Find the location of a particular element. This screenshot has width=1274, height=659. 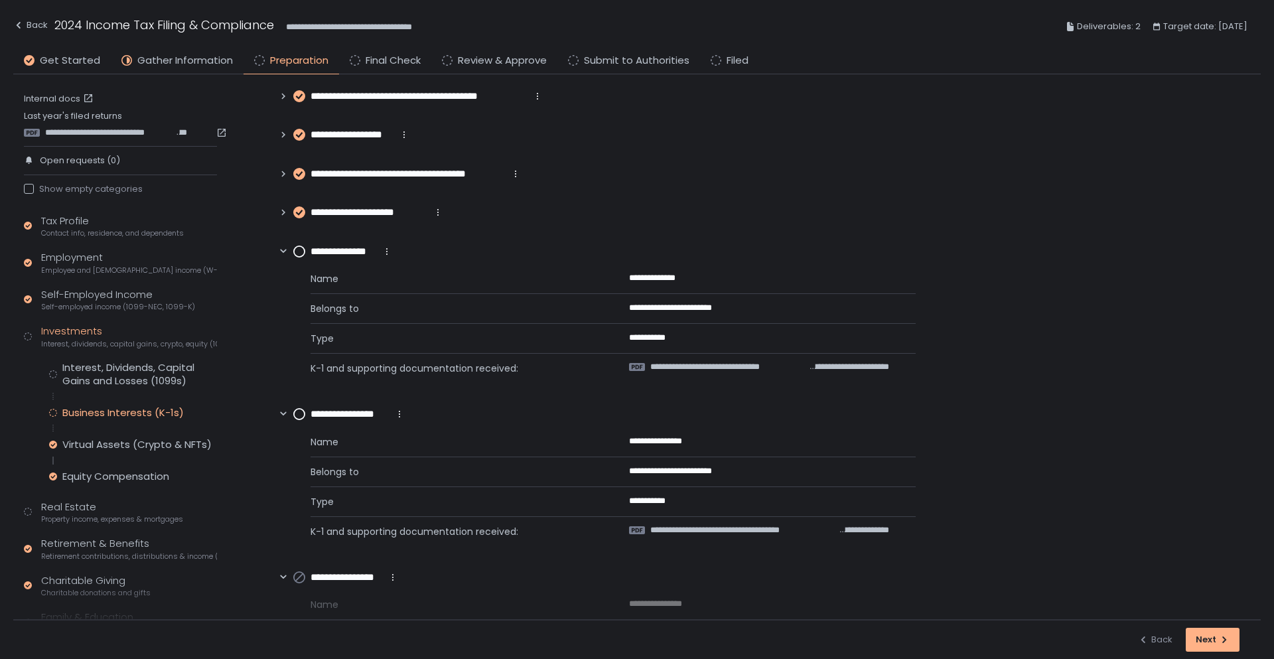

span: Preparation is located at coordinates (299, 60).